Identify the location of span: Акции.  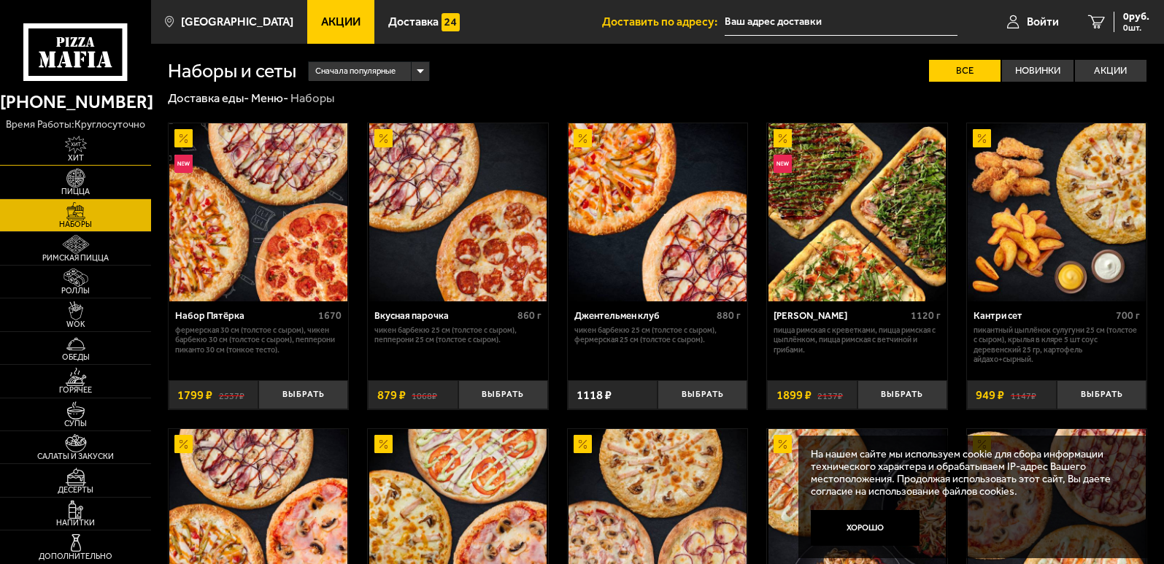
(341, 22).